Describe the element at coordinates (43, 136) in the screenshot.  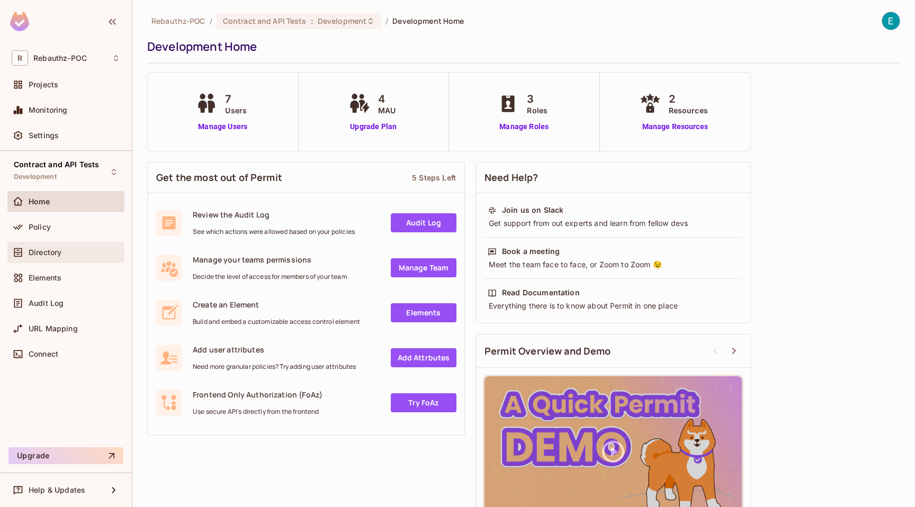
I see `span: Settings` at that location.